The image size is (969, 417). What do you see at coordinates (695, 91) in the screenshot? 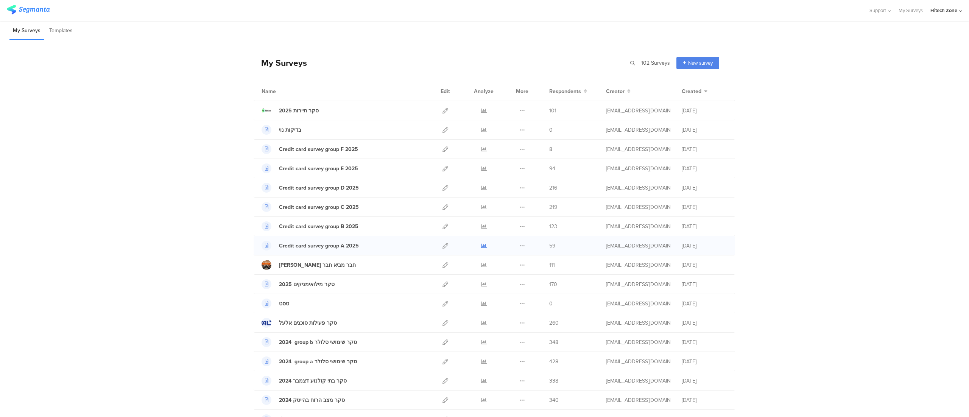
I see `button: Created` at bounding box center [695, 91].